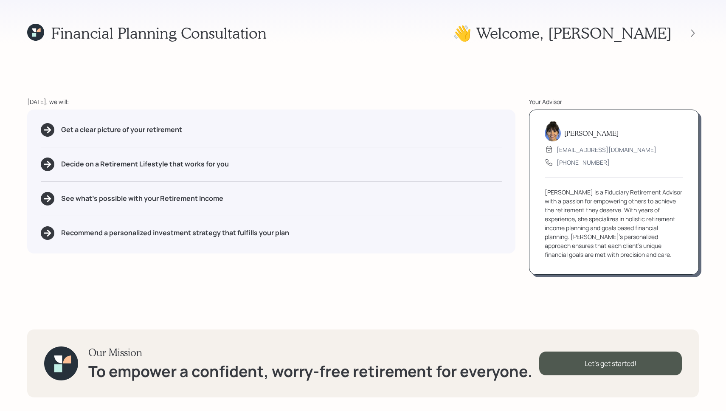 Image resolution: width=726 pixels, height=411 pixels. I want to click on h5: Get a clear picture of your retirement, so click(122, 130).